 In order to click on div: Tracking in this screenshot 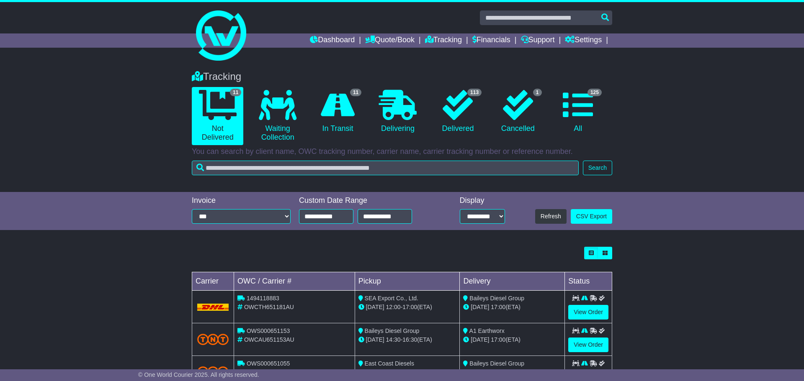, I will do `click(402, 77)`.